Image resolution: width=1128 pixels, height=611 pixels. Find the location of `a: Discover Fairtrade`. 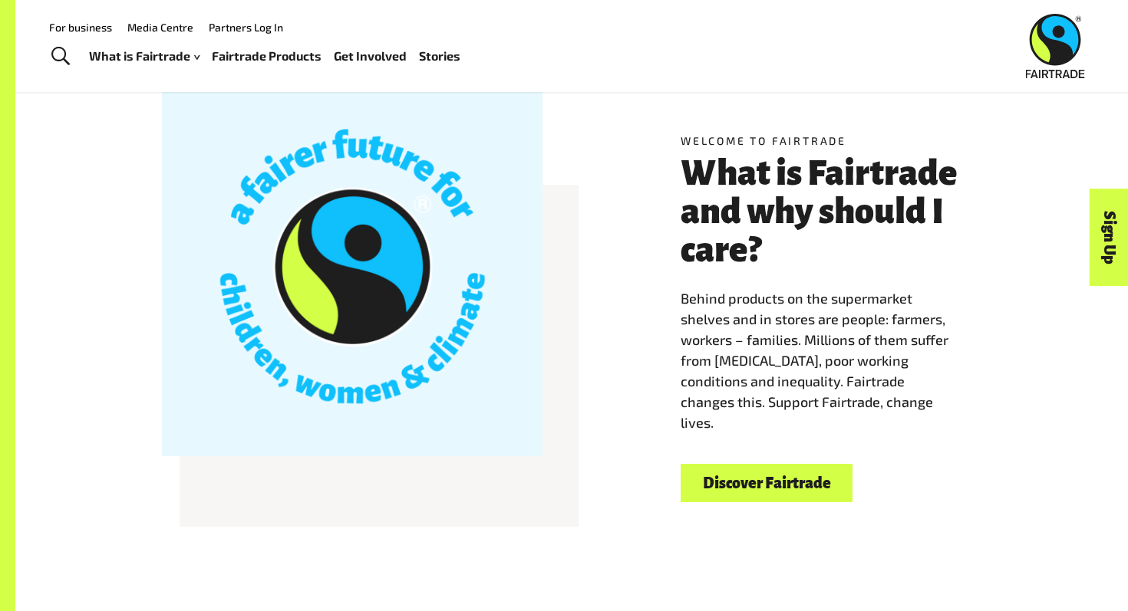

a: Discover Fairtrade is located at coordinates (766, 483).